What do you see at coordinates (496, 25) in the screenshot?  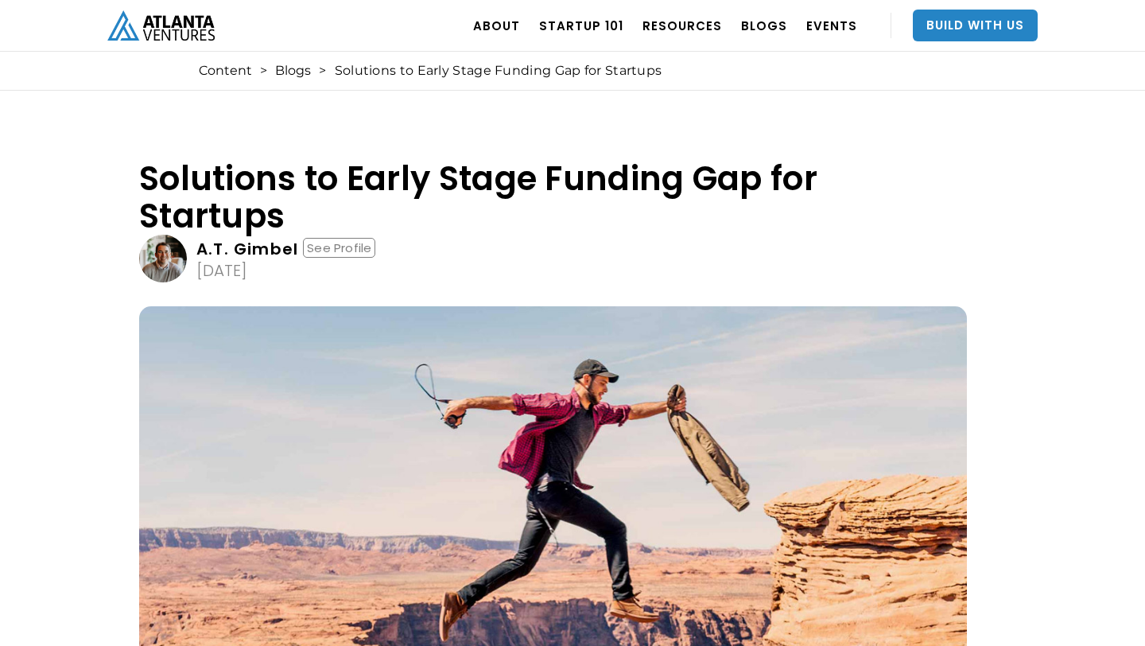 I see `a: ABOUT` at bounding box center [496, 25].